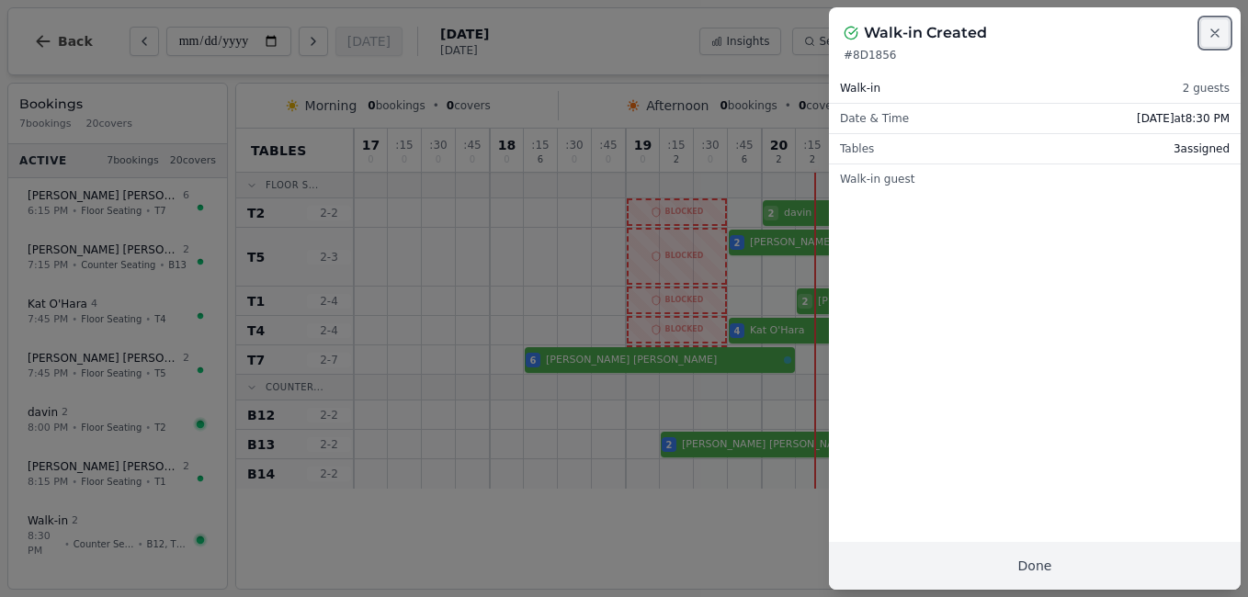 The height and width of the screenshot is (597, 1248). I want to click on h2: Walk-in Created, so click(925, 33).